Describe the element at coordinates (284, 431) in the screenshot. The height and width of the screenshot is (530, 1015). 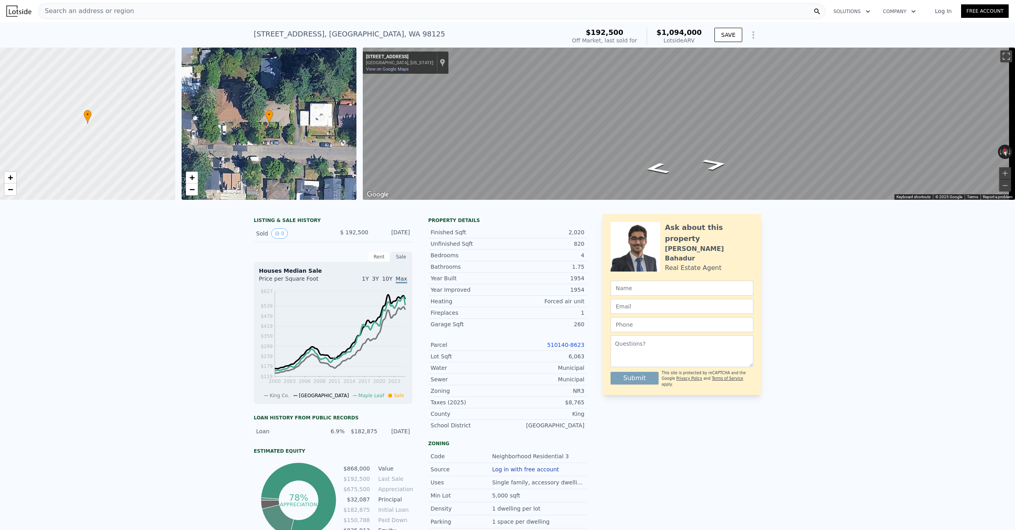
I see `div: Loan` at that location.